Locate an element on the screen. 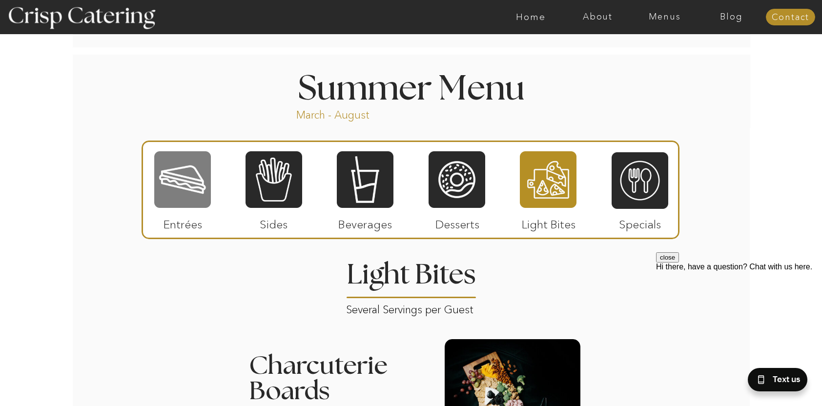  h2: Light Bites is located at coordinates (411, 279).